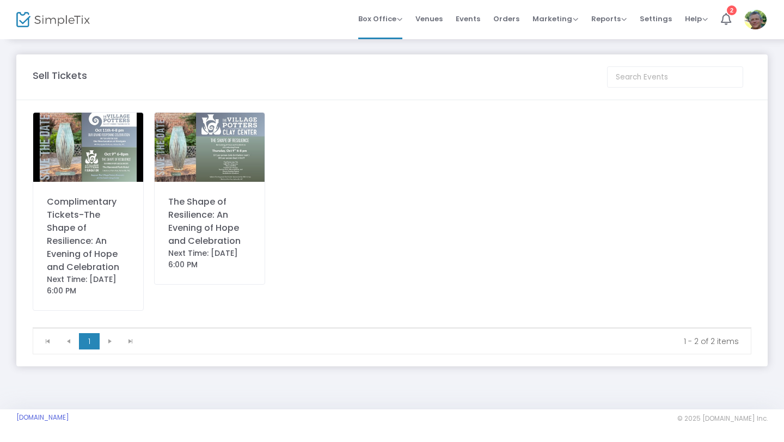 The width and height of the screenshot is (784, 442). Describe the element at coordinates (656, 19) in the screenshot. I see `span: Settings` at that location.